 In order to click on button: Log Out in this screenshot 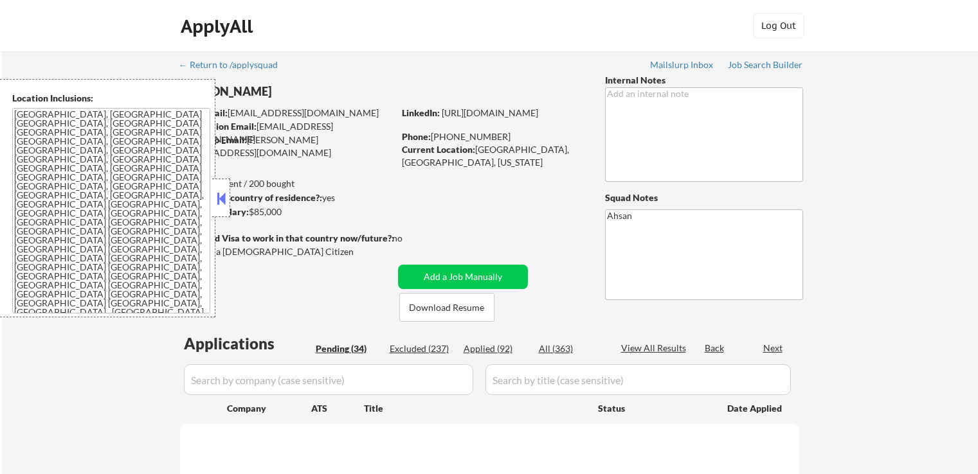, I will do `click(778, 26)`.